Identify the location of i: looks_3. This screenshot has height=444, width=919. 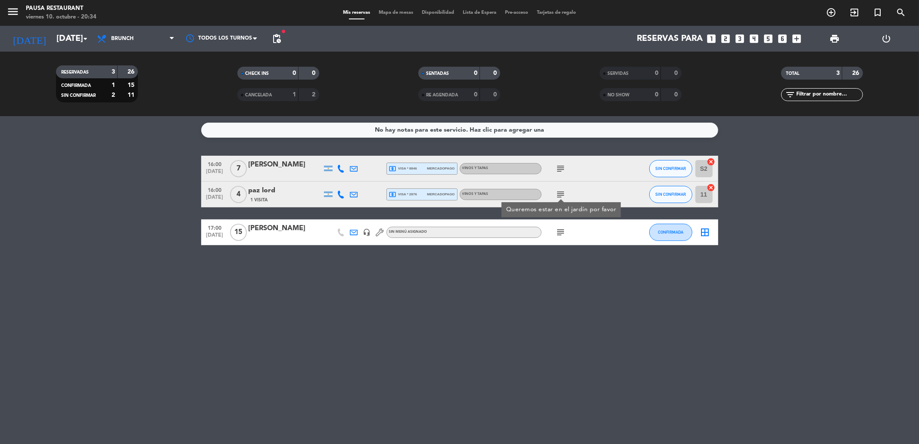
(740, 39).